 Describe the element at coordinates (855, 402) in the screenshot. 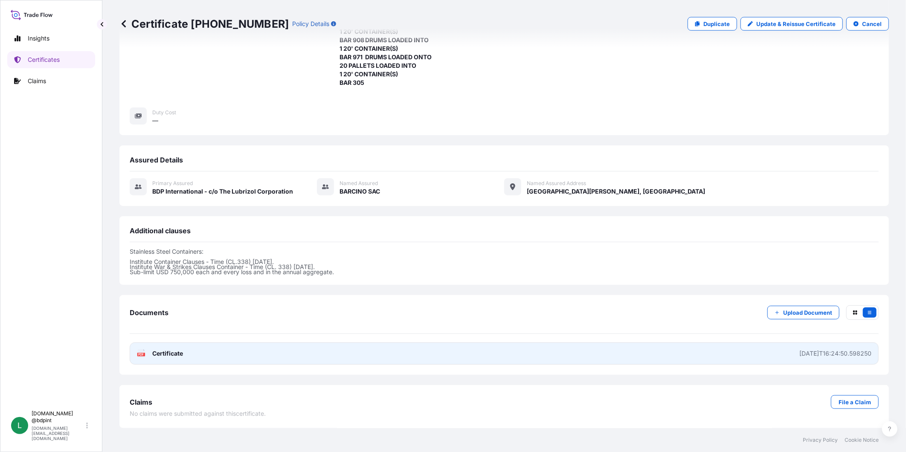

I see `p: File a Claim` at that location.